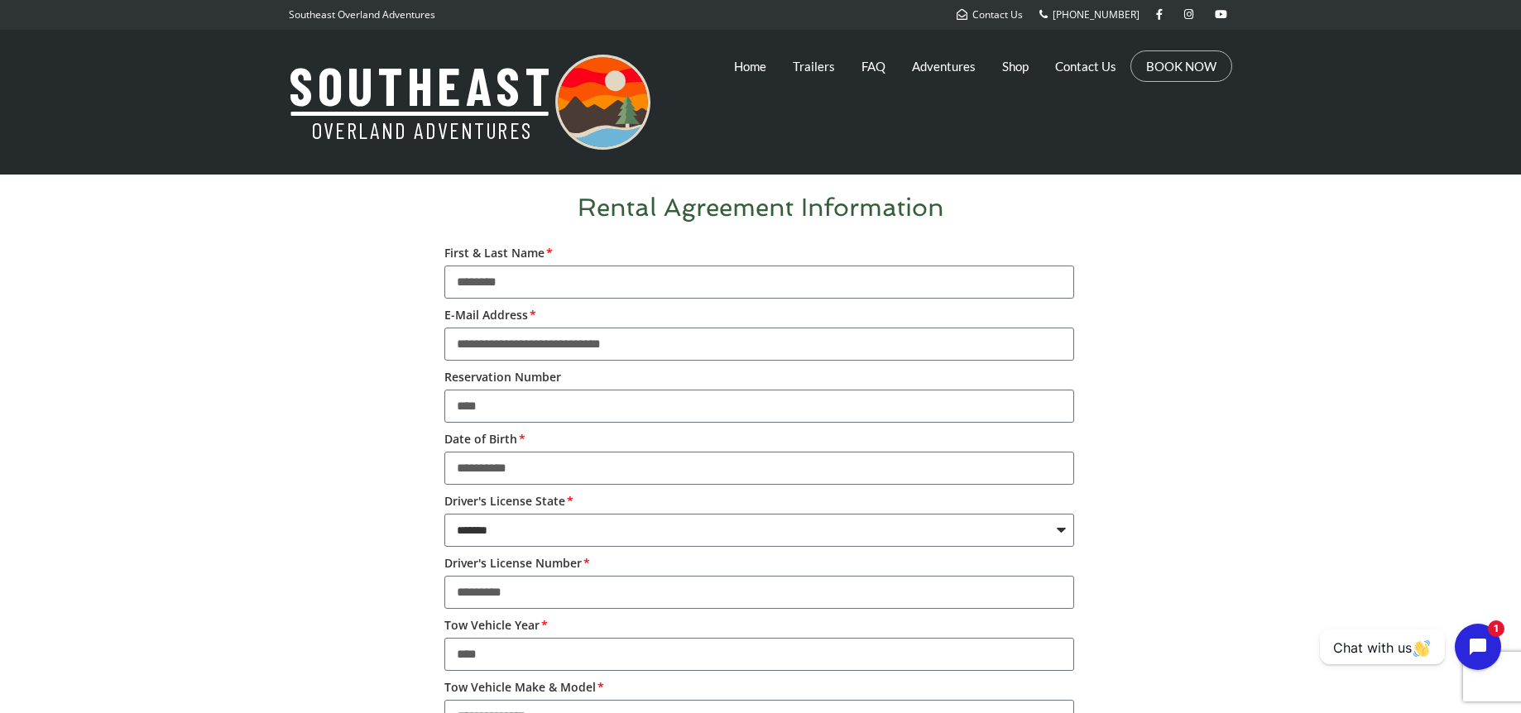  I want to click on label: Driver's License Number, so click(517, 564).